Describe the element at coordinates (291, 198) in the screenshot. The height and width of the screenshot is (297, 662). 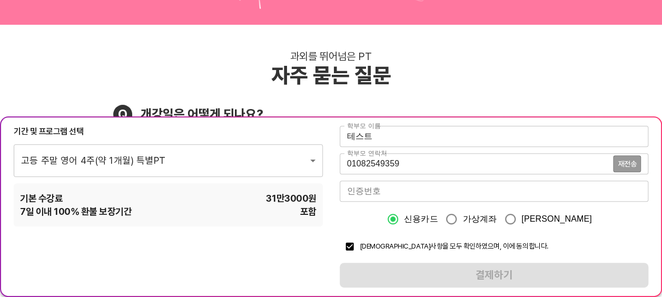
I see `span: 31만3000 원` at that location.